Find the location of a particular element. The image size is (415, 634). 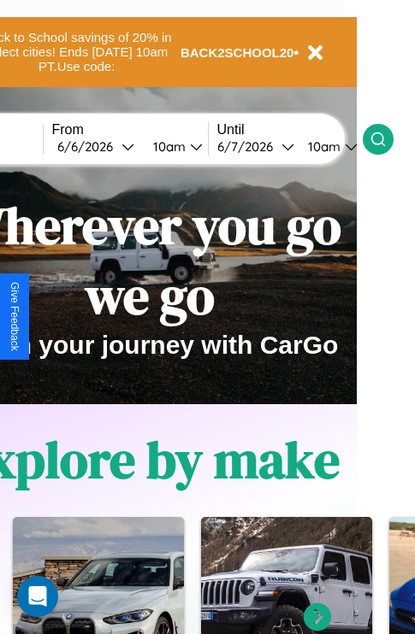

label: Until is located at coordinates (290, 130).